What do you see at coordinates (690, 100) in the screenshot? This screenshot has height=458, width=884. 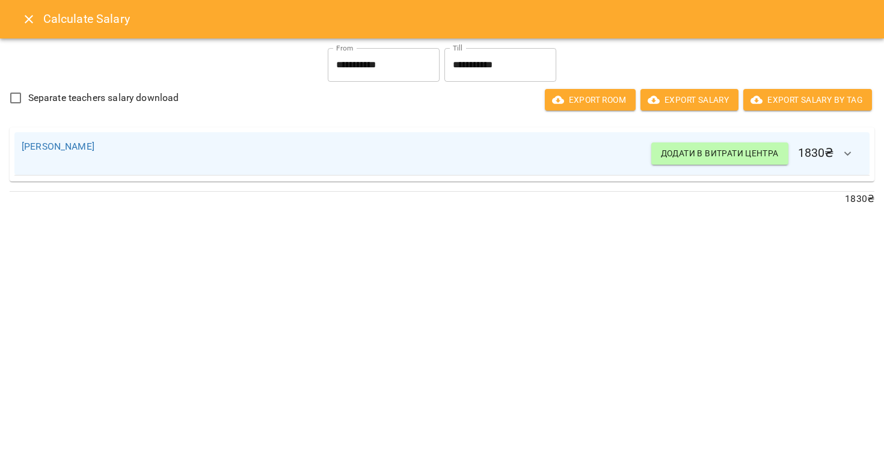 I see `button: Export Salary` at bounding box center [690, 100].